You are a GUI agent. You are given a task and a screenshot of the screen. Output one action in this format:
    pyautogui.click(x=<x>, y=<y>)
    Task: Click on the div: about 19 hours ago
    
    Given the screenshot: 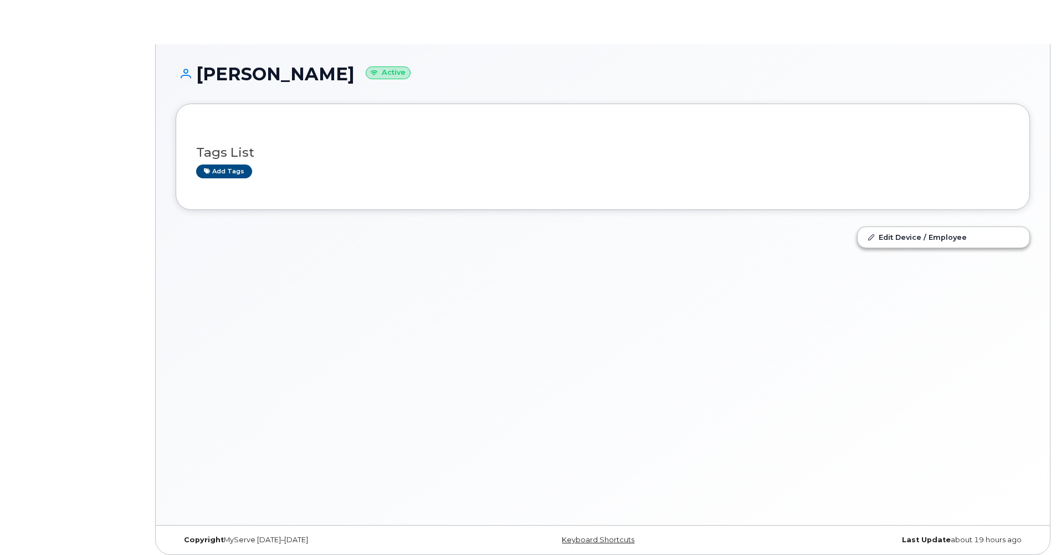 What is the action you would take?
    pyautogui.click(x=888, y=540)
    